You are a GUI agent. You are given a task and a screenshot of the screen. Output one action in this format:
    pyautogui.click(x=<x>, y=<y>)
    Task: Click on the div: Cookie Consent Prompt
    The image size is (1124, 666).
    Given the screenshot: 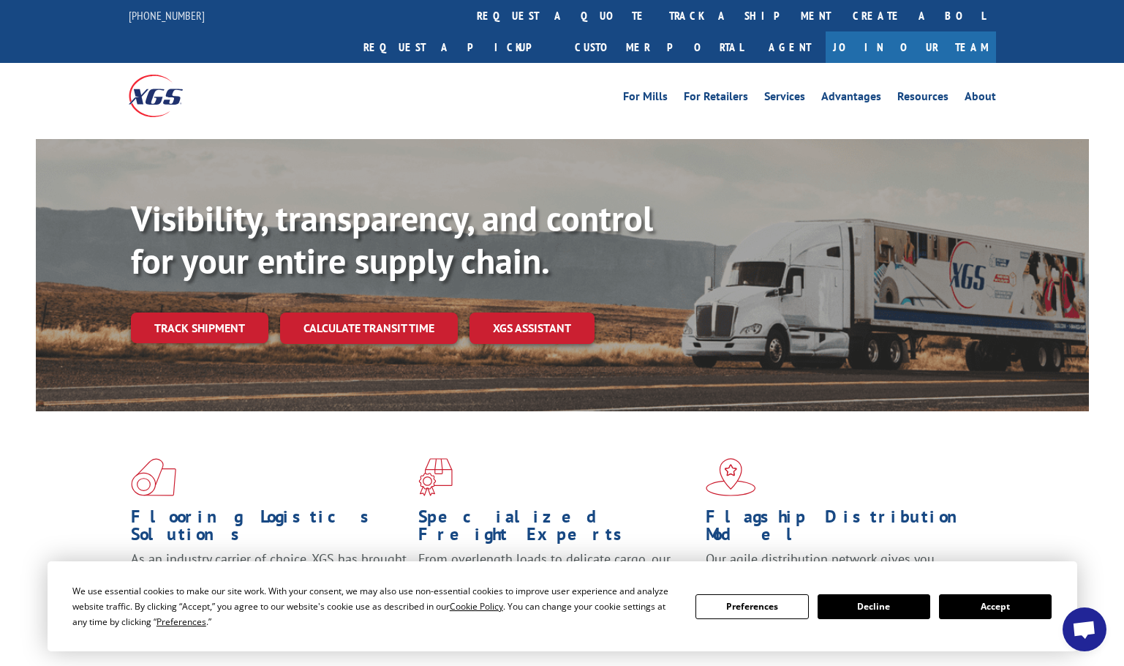 What is the action you would take?
    pyautogui.click(x=562, y=606)
    